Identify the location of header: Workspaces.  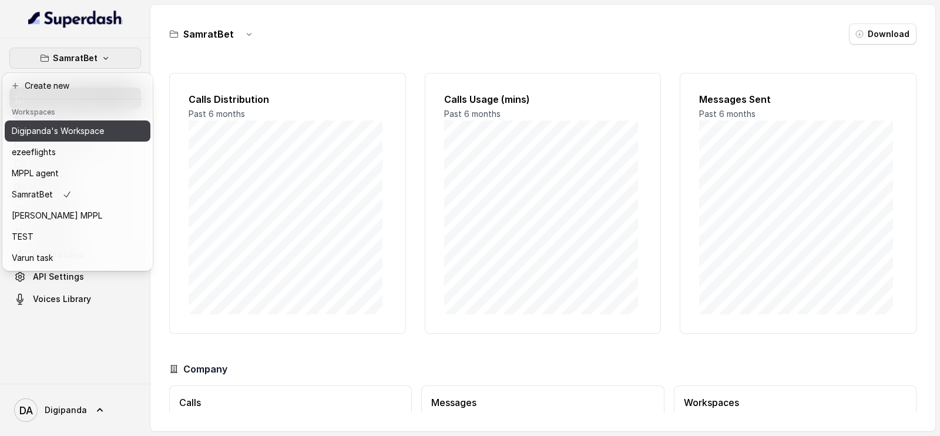
(78, 111).